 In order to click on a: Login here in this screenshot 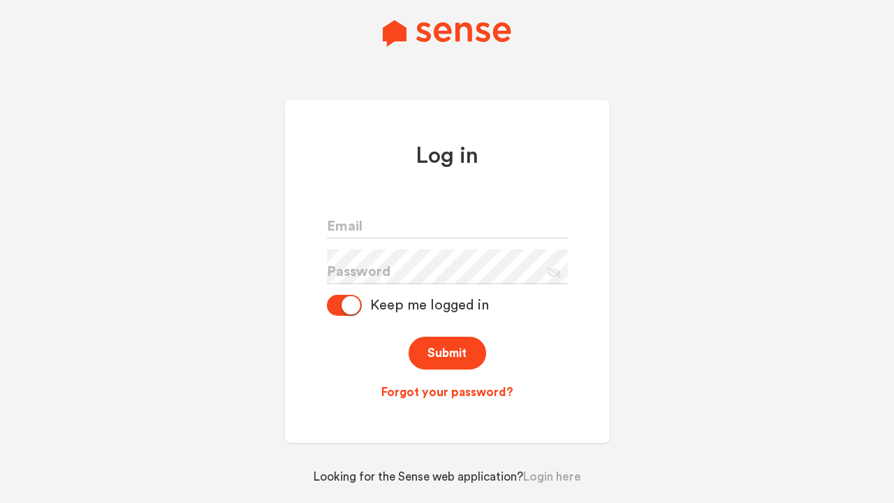, I will do `click(552, 476)`.